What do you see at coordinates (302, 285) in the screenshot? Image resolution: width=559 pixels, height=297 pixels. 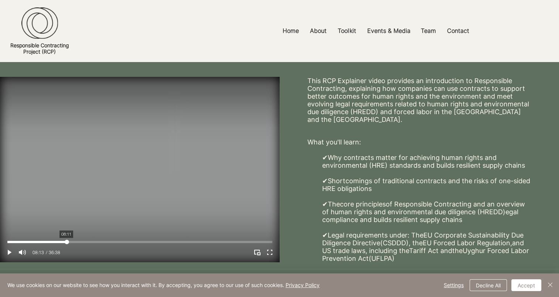 I see `a: Privacy Policy` at bounding box center [302, 285].